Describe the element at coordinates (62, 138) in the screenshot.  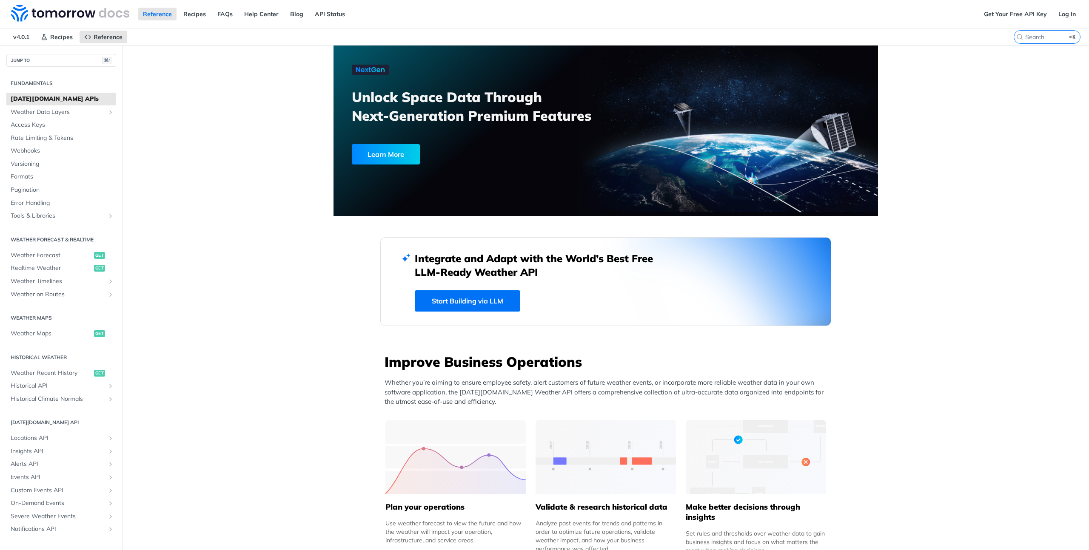
I see `span: Rate Limiting & Tokens` at that location.